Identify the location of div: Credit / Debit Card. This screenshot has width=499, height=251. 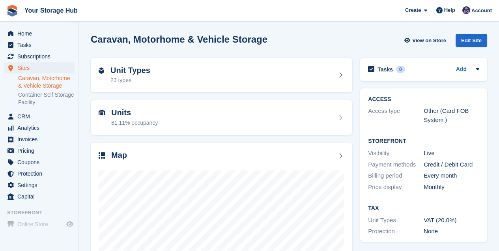
(451, 165).